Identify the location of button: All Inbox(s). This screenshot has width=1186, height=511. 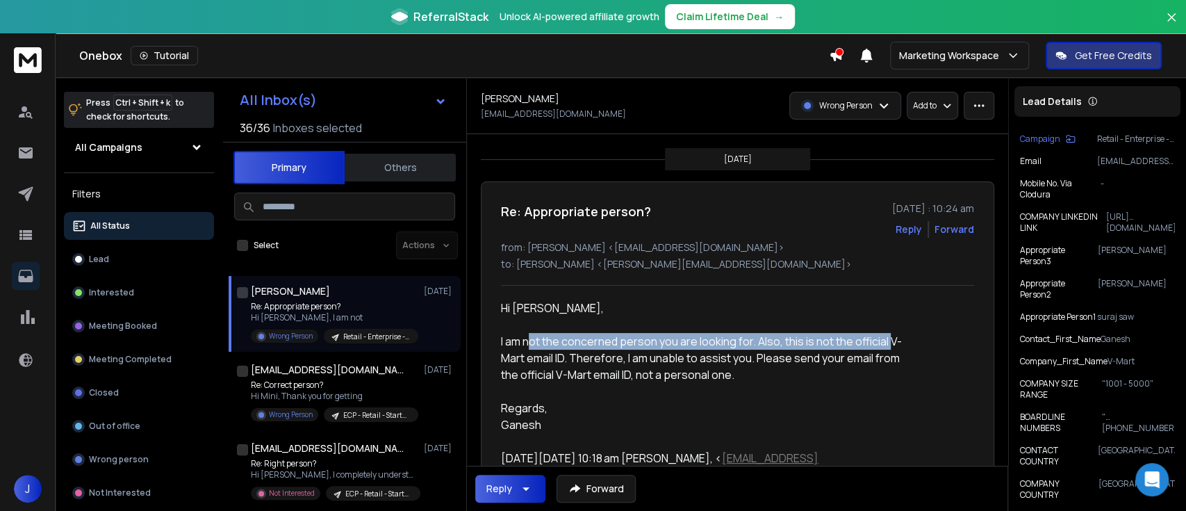
(343, 100).